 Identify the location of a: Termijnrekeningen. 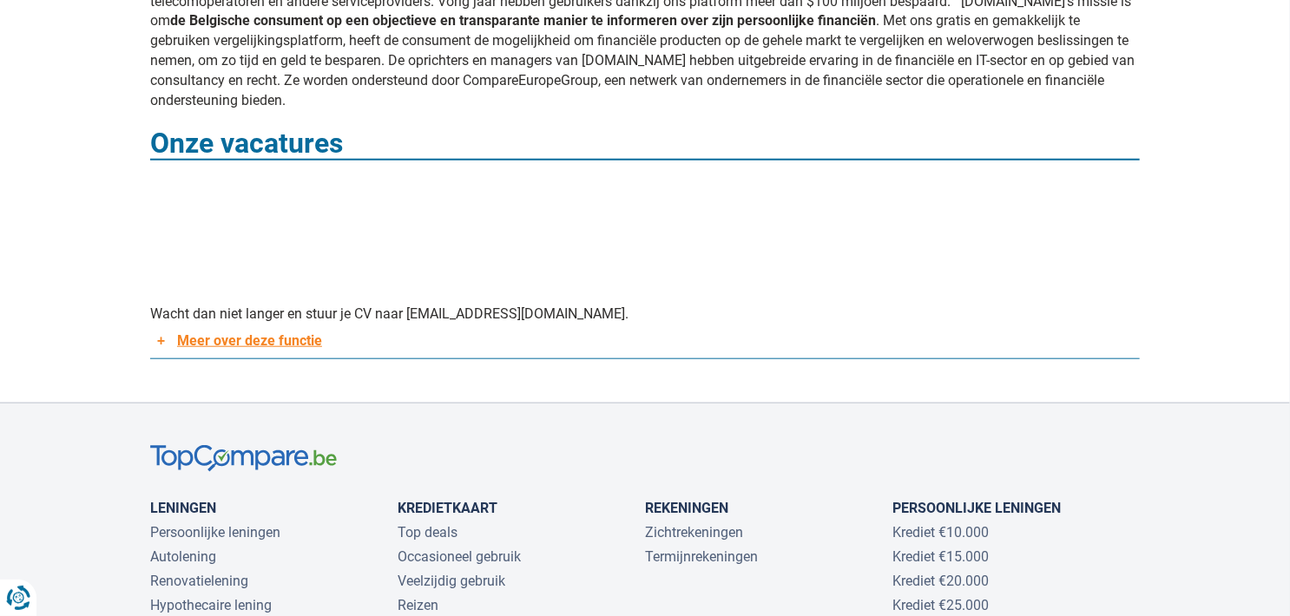
(702, 557).